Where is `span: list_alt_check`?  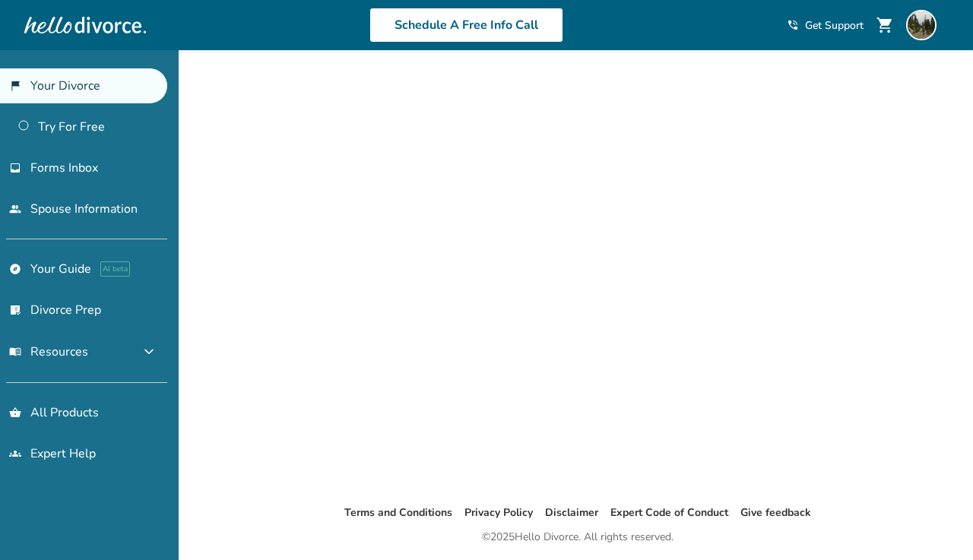
span: list_alt_check is located at coordinates (15, 310).